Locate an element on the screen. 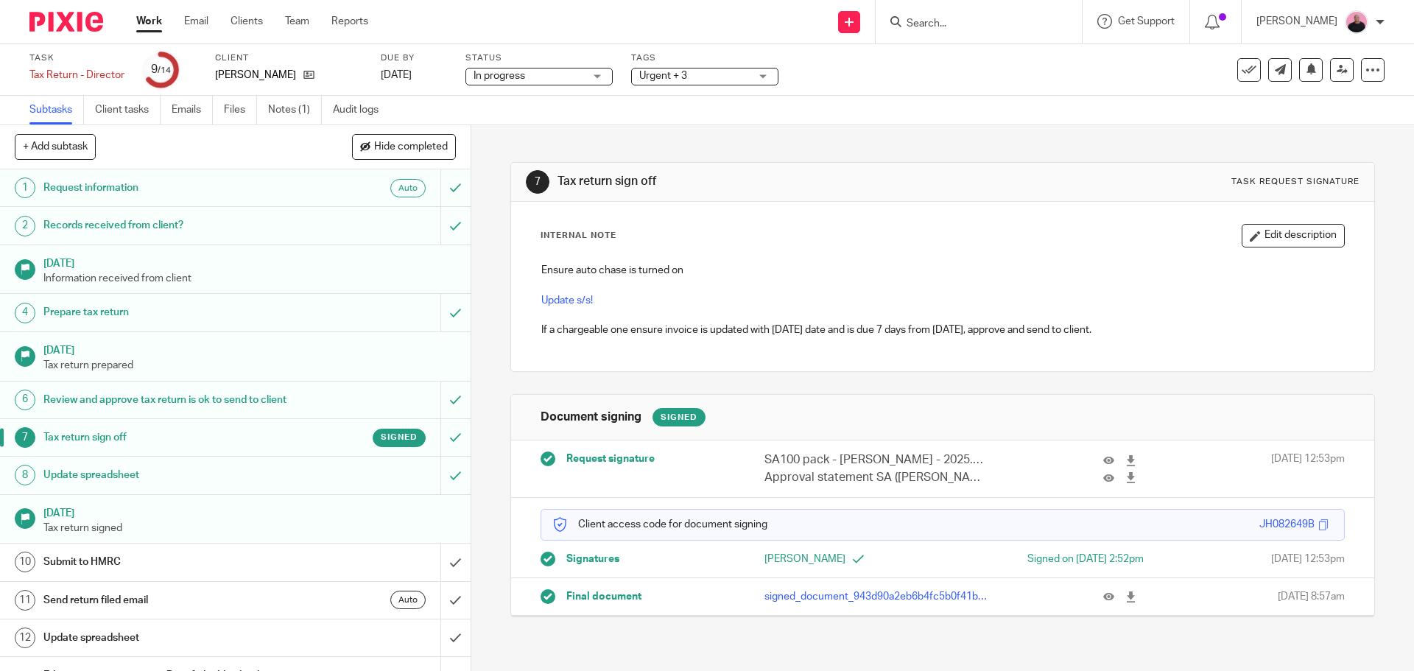 This screenshot has width=1414, height=671. span: Copy to clipboard is located at coordinates (1324, 524).